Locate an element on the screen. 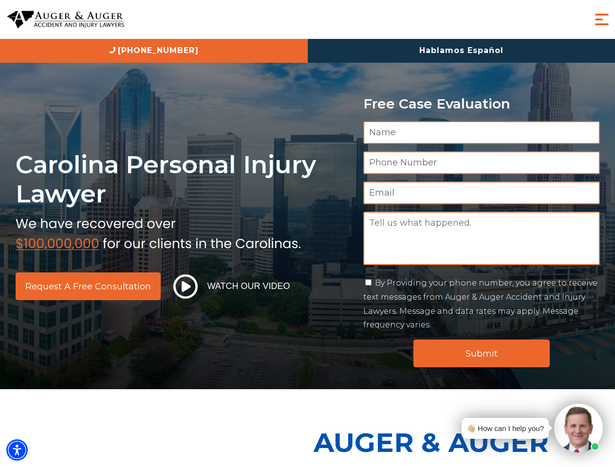 This screenshot has height=467, width=615. input: Name is located at coordinates (481, 132).